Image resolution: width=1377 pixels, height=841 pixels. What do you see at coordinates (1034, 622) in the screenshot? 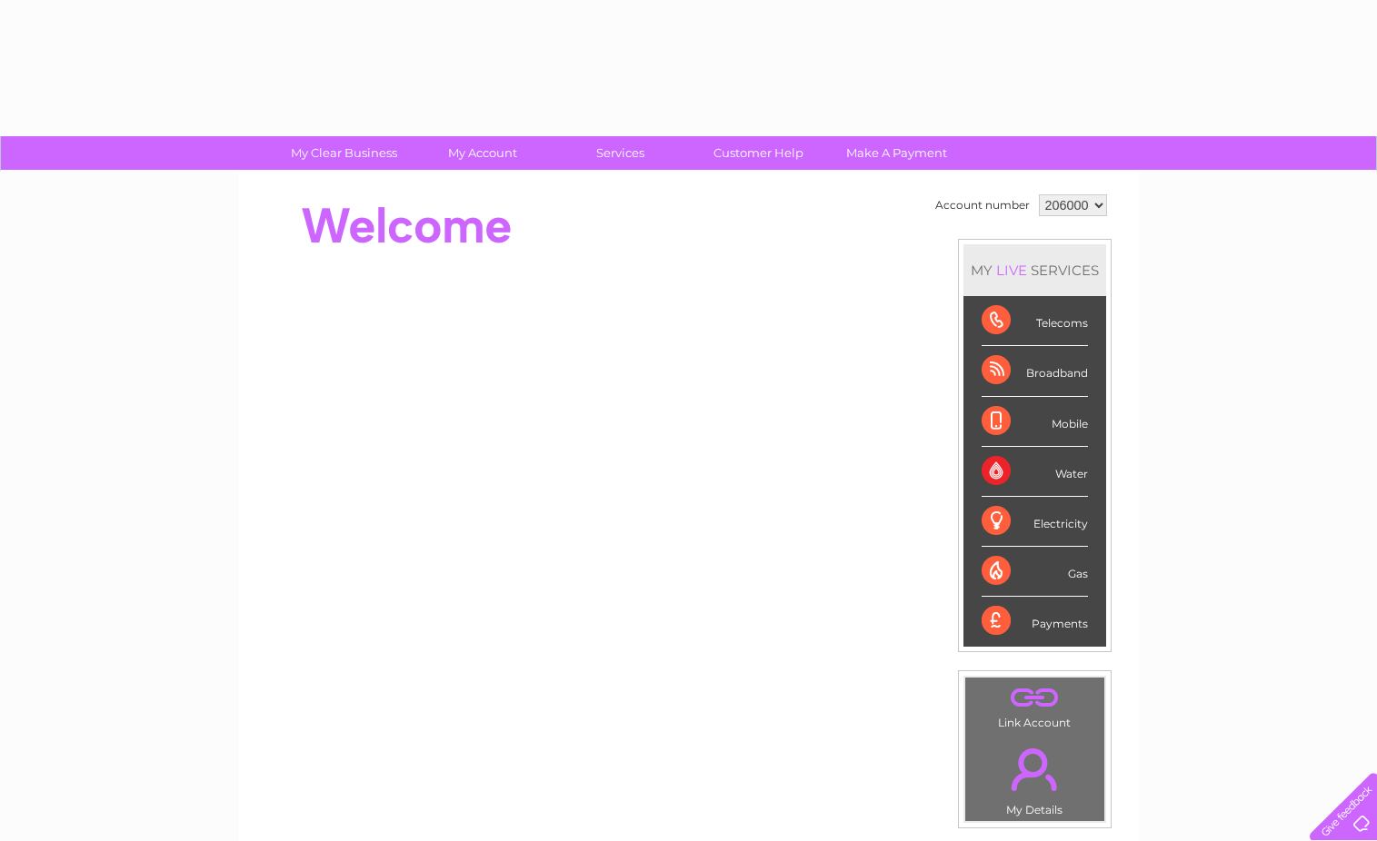
I see `div: Payments` at bounding box center [1034, 622].